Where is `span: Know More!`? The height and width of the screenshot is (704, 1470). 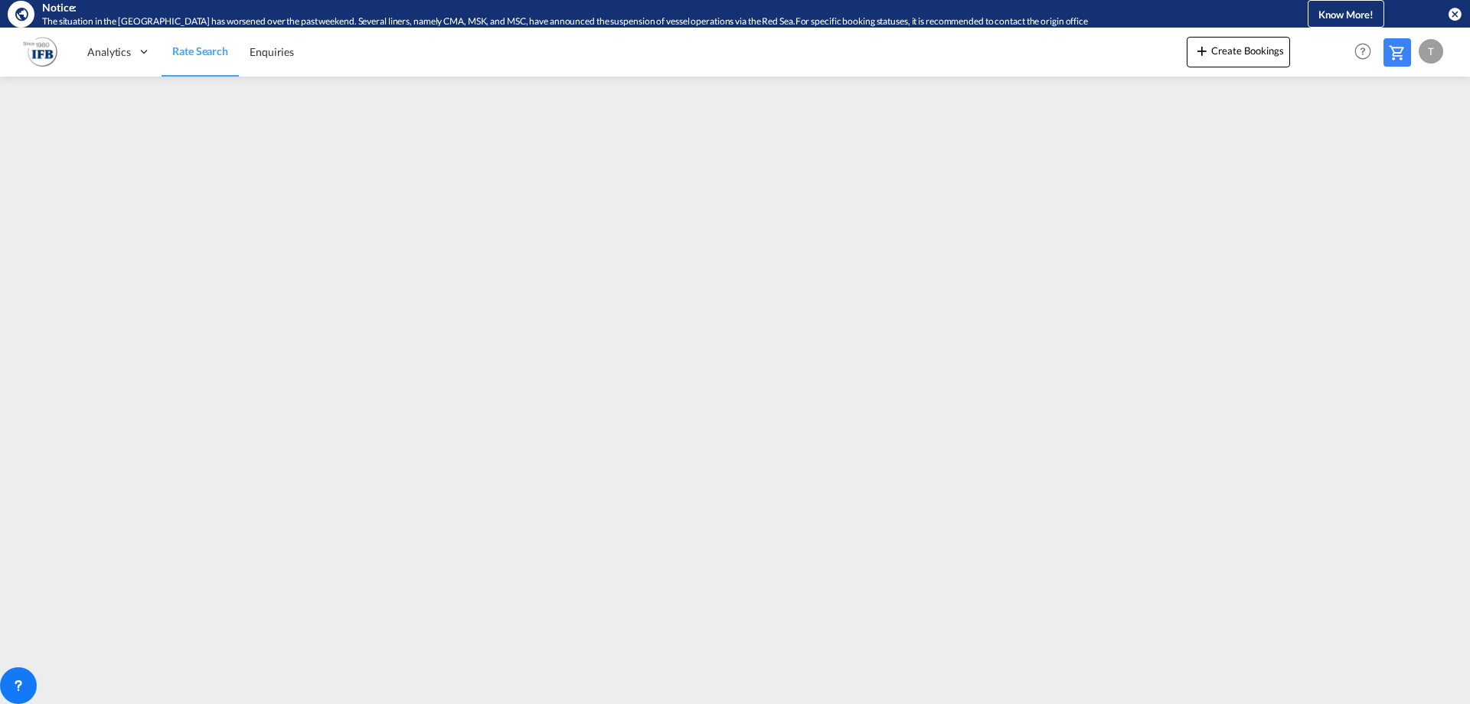
span: Know More! is located at coordinates (1346, 15).